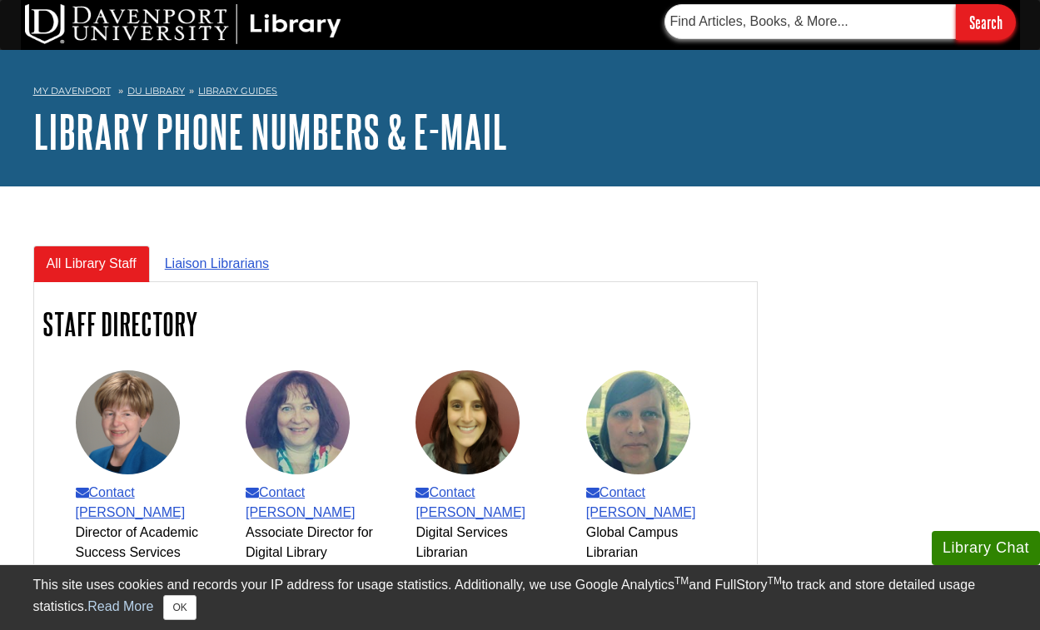 The image size is (1040, 630). Describe the element at coordinates (156, 91) in the screenshot. I see `a: DU Library` at that location.